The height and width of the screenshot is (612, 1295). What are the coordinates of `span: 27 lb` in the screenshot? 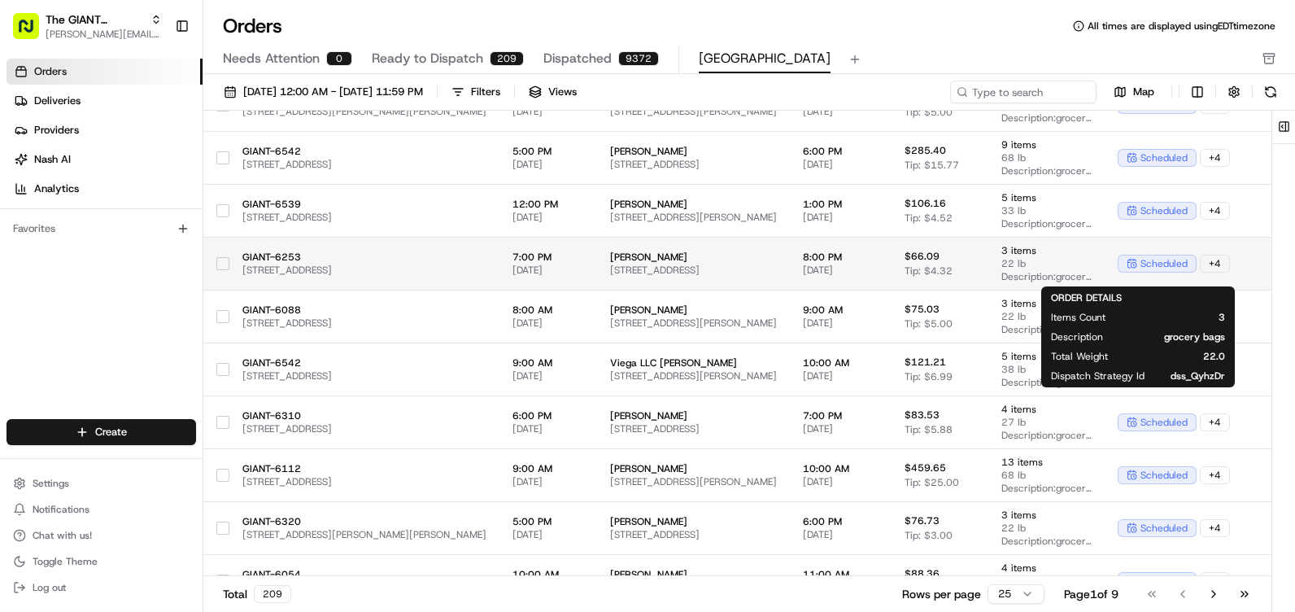 It's located at (1046, 581).